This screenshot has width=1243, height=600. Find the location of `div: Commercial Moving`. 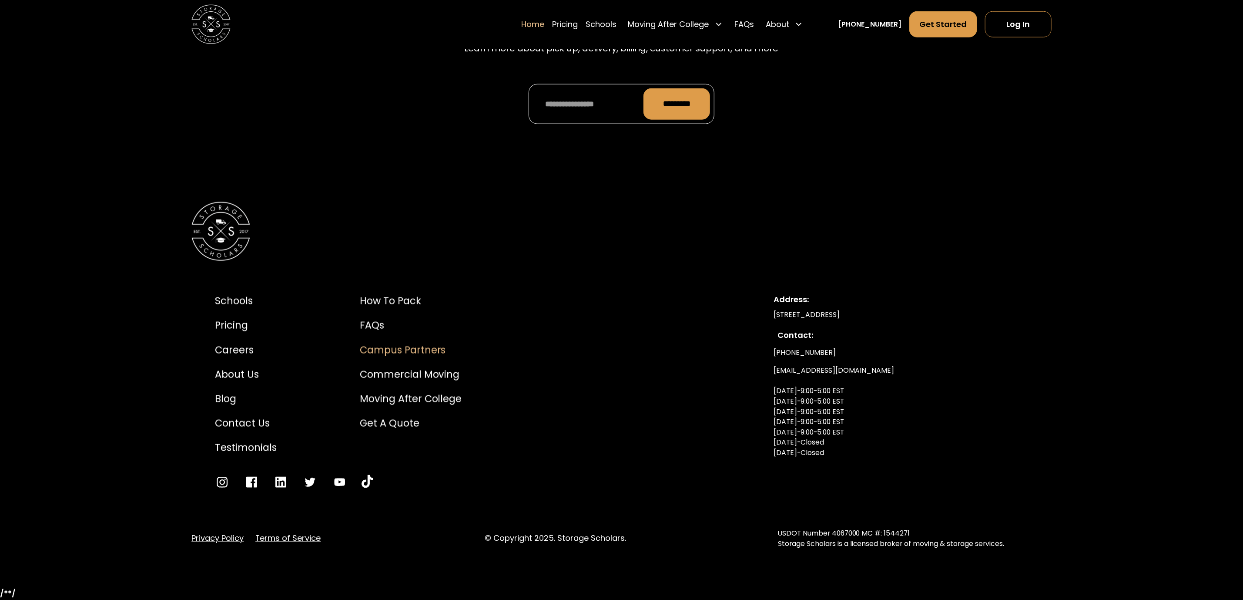

div: Commercial Moving is located at coordinates (411, 375).